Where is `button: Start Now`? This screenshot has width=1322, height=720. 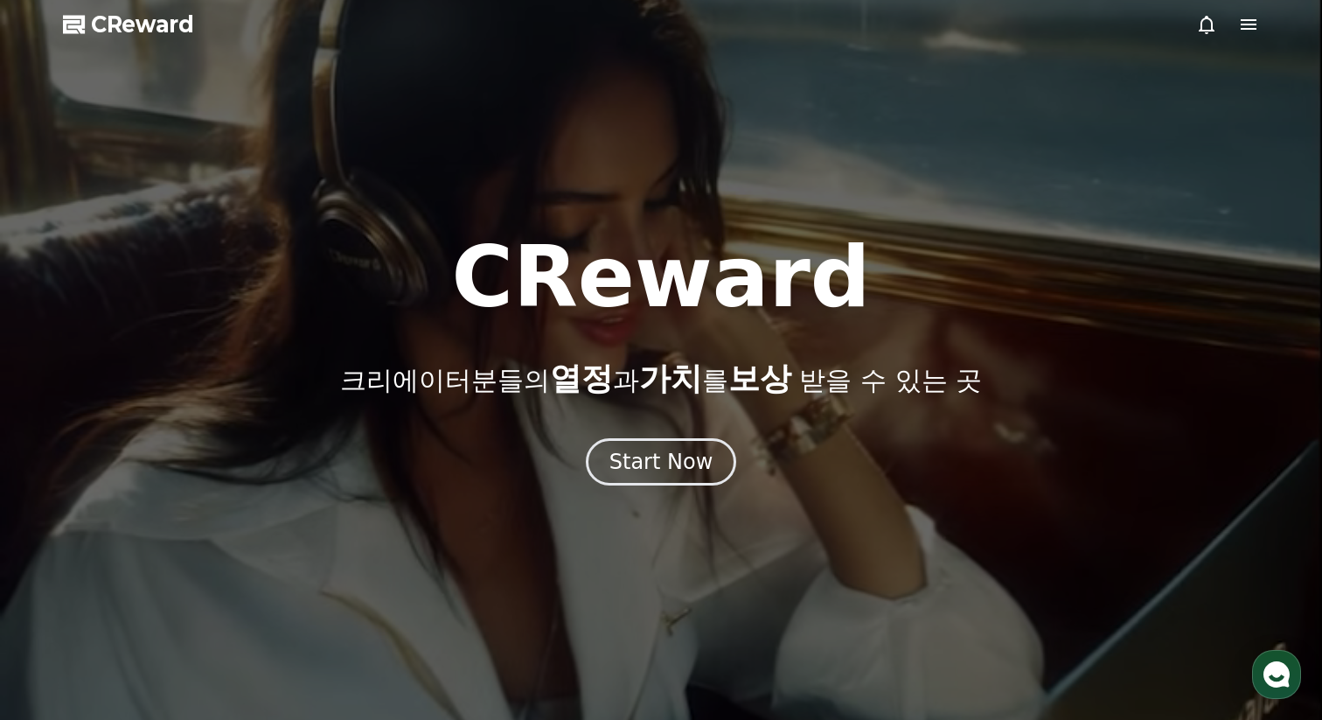 button: Start Now is located at coordinates (661, 462).